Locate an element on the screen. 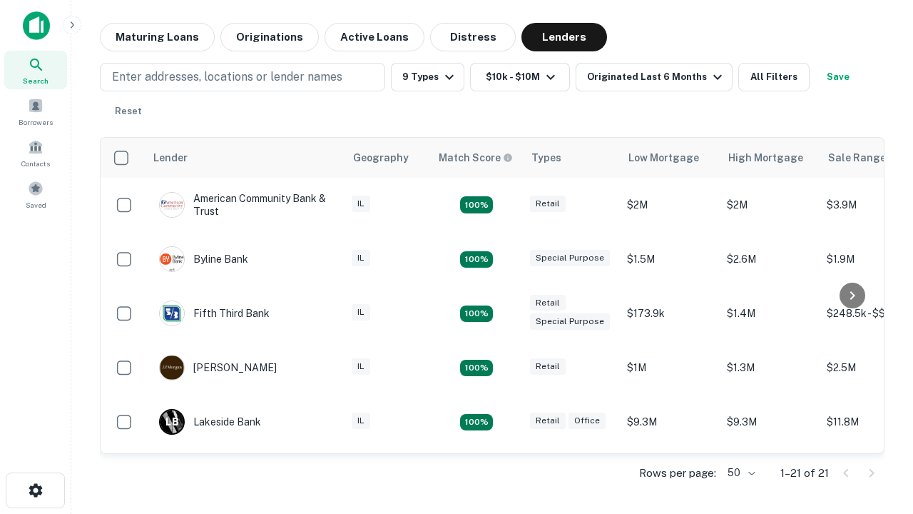 This screenshot has width=913, height=514. button: Originated Last 6 Months is located at coordinates (654, 77).